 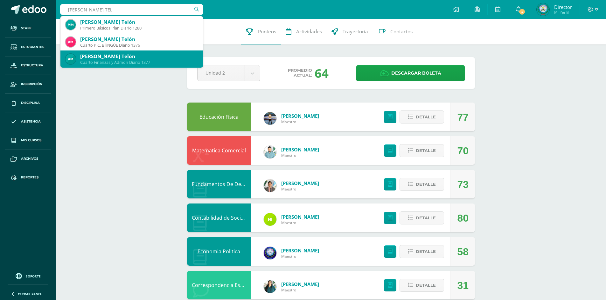 I want to click on a: Educación Física, so click(x=219, y=117).